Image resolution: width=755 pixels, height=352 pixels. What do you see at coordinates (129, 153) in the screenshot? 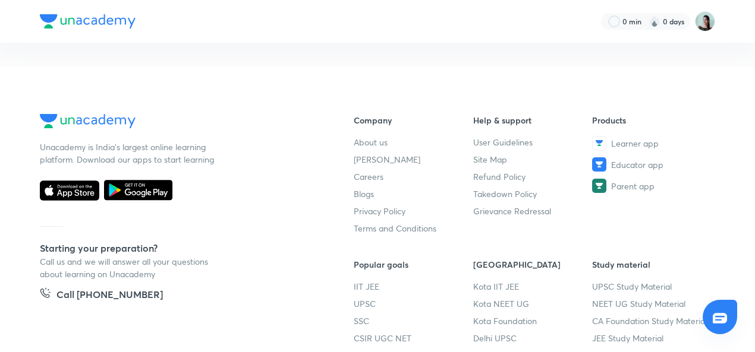
I see `p: Unacademy is India’s largest online learning platform. Download our apps to start learning` at bounding box center [129, 153].